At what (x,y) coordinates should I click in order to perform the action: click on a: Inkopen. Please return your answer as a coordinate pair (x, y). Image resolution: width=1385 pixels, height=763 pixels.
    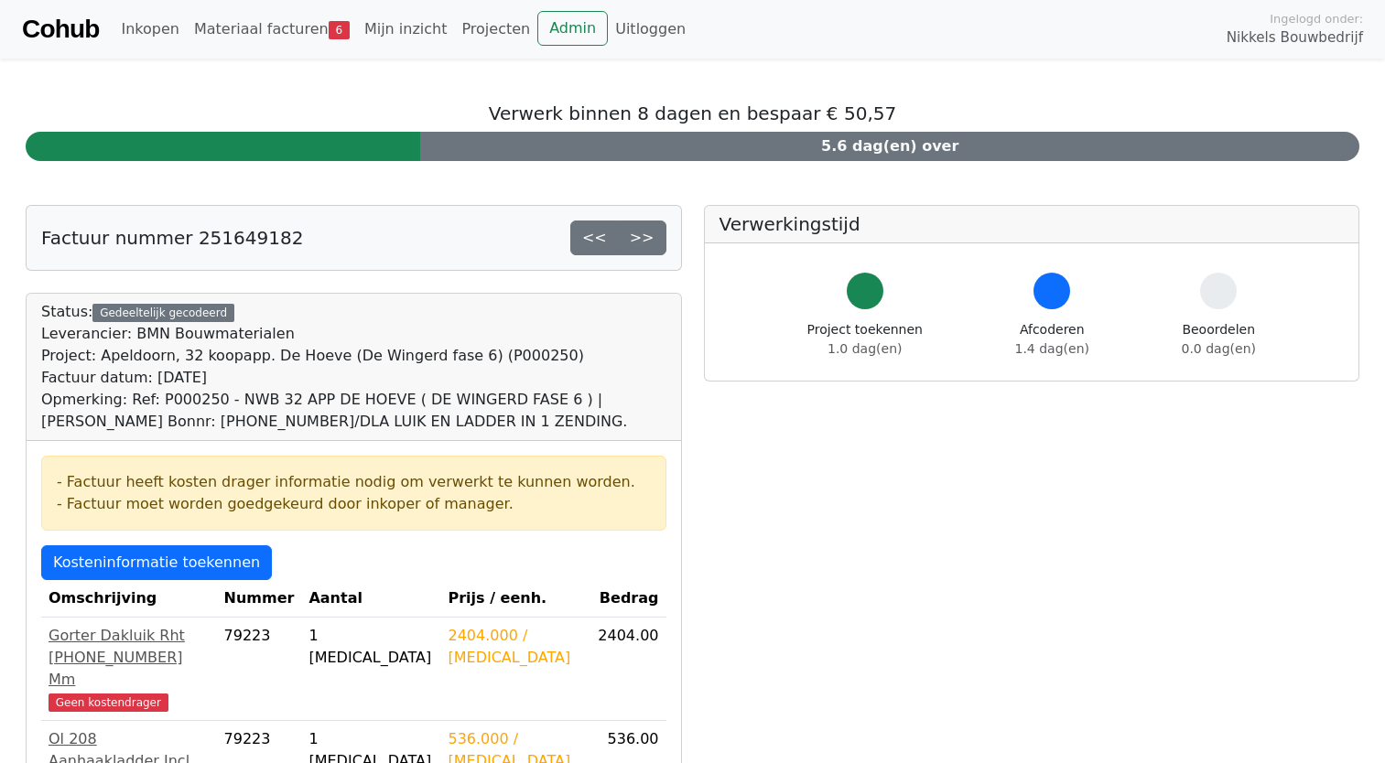
    Looking at the image, I should click on (149, 29).